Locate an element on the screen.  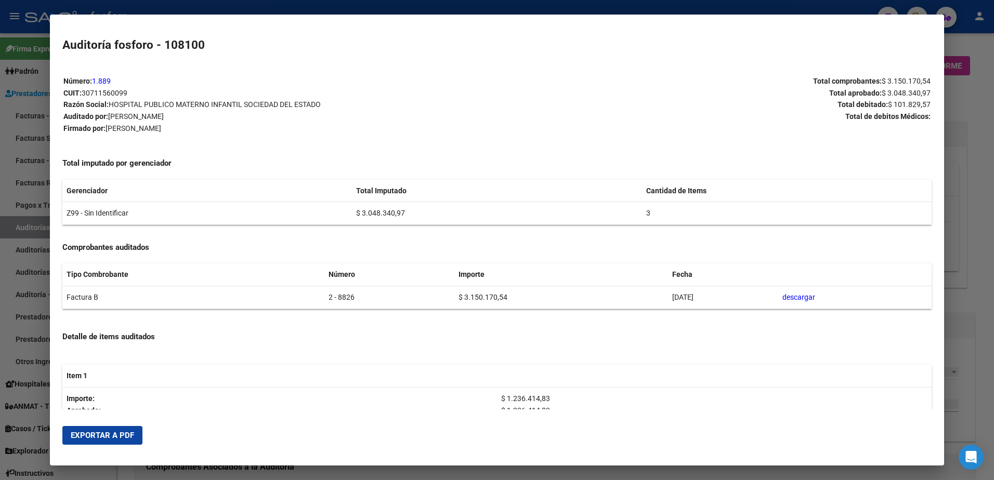
p: Auditado por: is located at coordinates (280, 116).